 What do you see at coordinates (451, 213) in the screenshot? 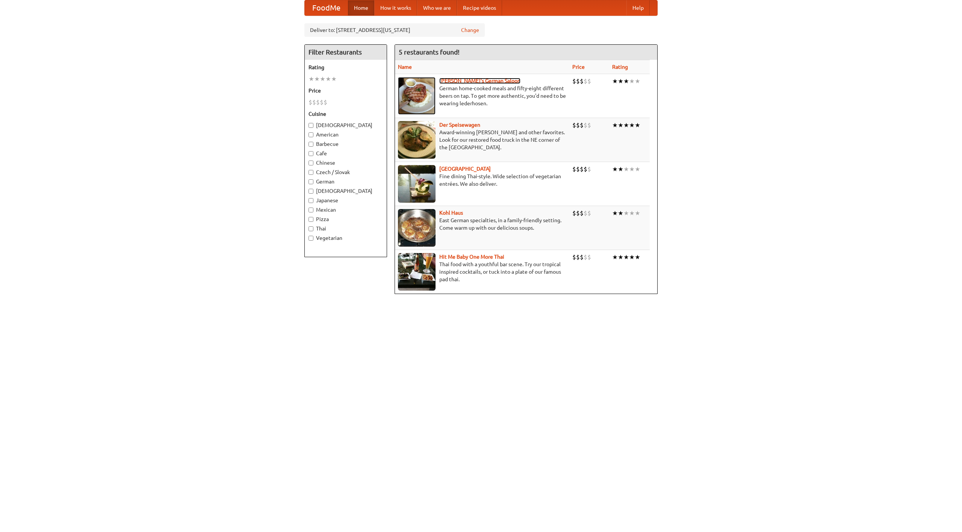
I see `a: Kohl Haus` at bounding box center [451, 213].